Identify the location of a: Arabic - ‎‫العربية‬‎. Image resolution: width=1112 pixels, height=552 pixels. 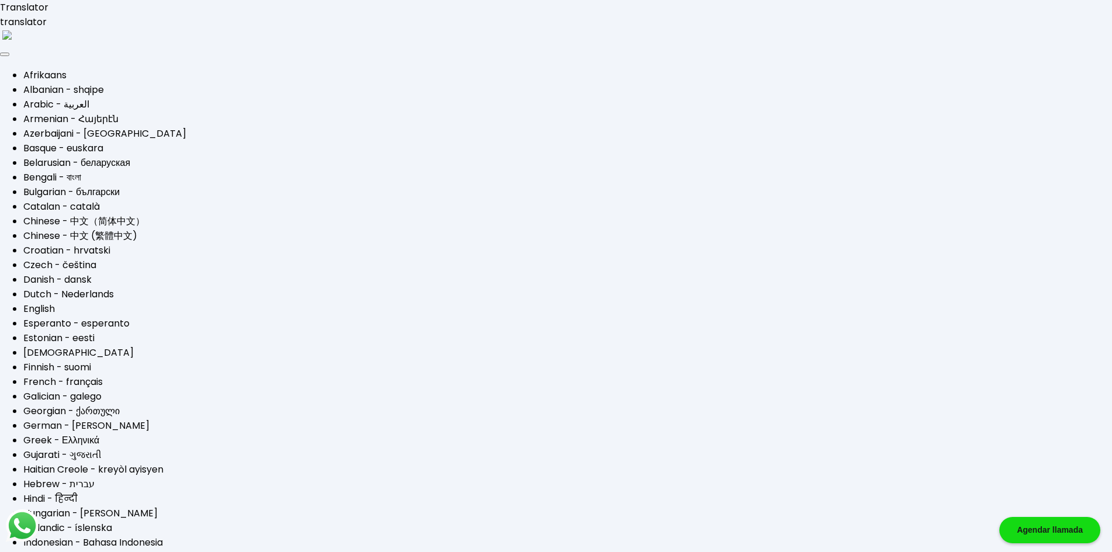
(56, 104).